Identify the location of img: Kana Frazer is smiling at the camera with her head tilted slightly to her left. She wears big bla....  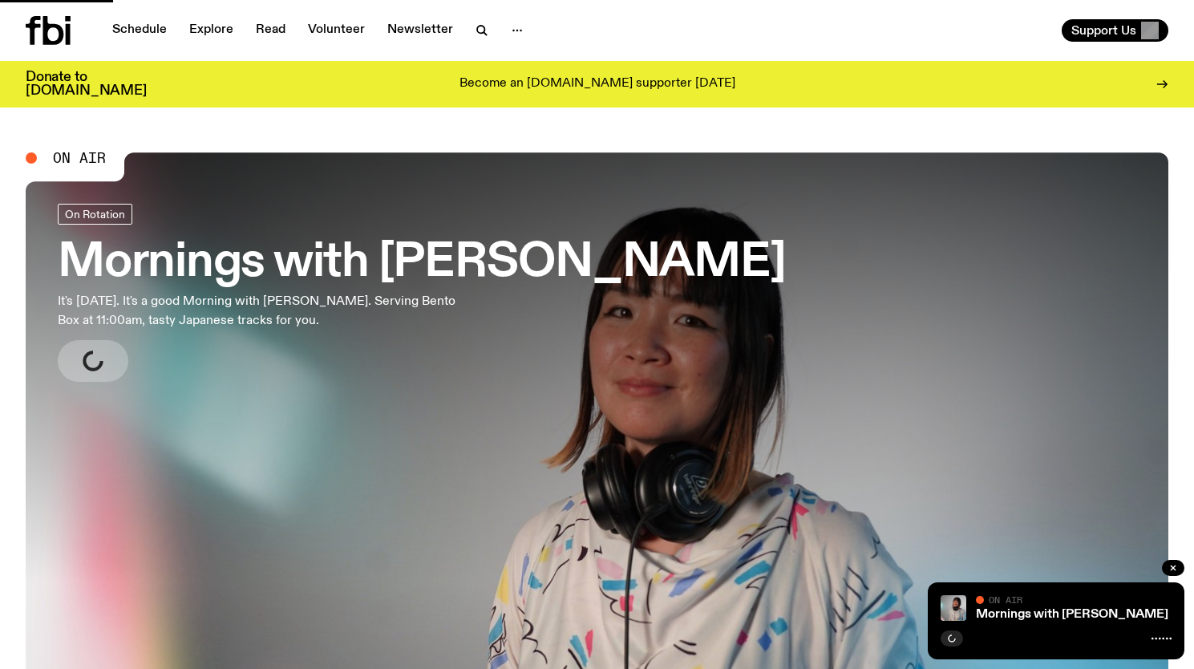
(953, 608).